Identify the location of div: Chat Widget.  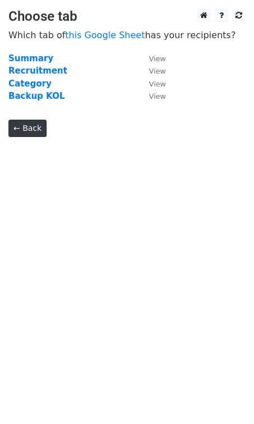
(226, 397).